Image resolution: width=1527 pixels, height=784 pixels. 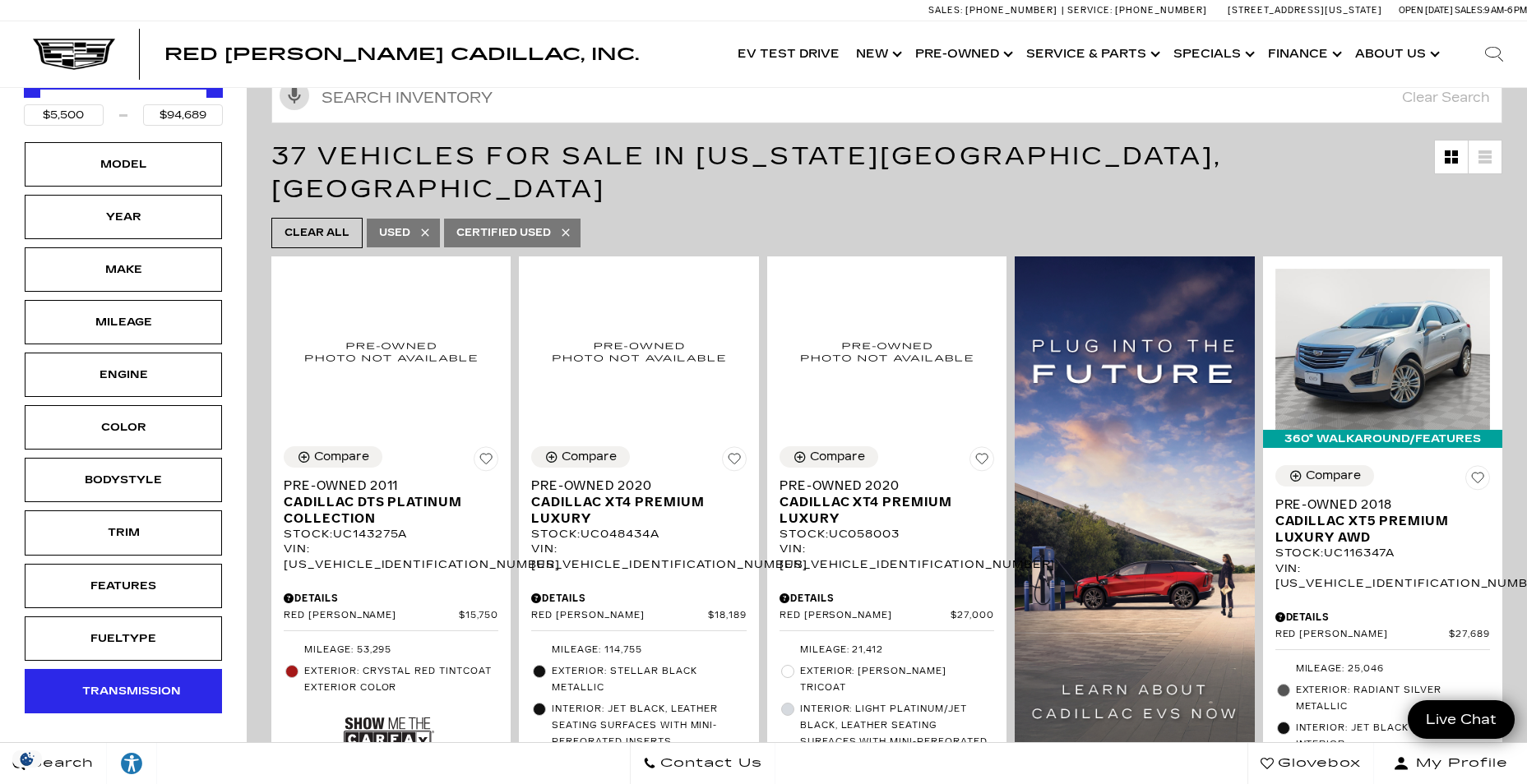 I want to click on li: Mileage: 114,755, so click(x=638, y=651).